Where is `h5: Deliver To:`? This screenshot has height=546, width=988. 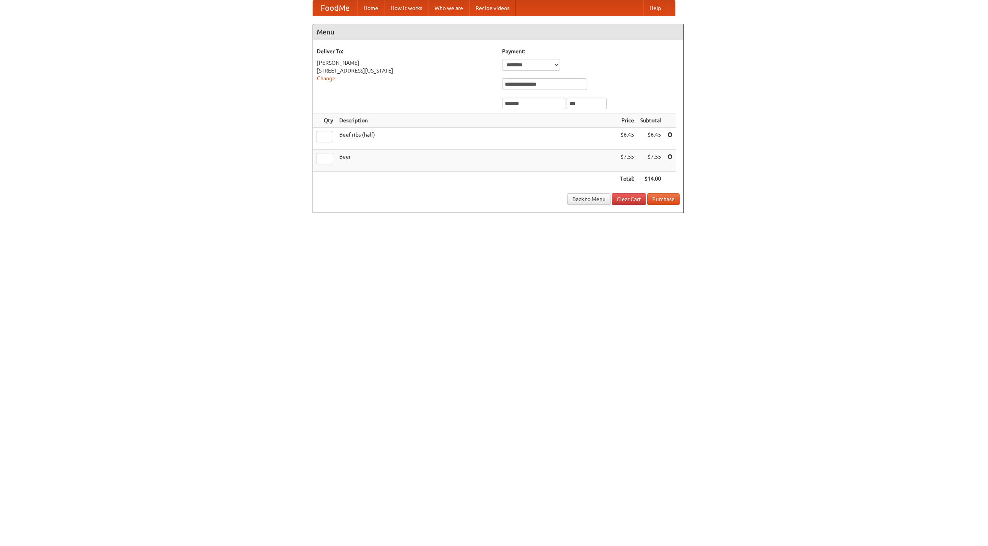 h5: Deliver To: is located at coordinates (406, 51).